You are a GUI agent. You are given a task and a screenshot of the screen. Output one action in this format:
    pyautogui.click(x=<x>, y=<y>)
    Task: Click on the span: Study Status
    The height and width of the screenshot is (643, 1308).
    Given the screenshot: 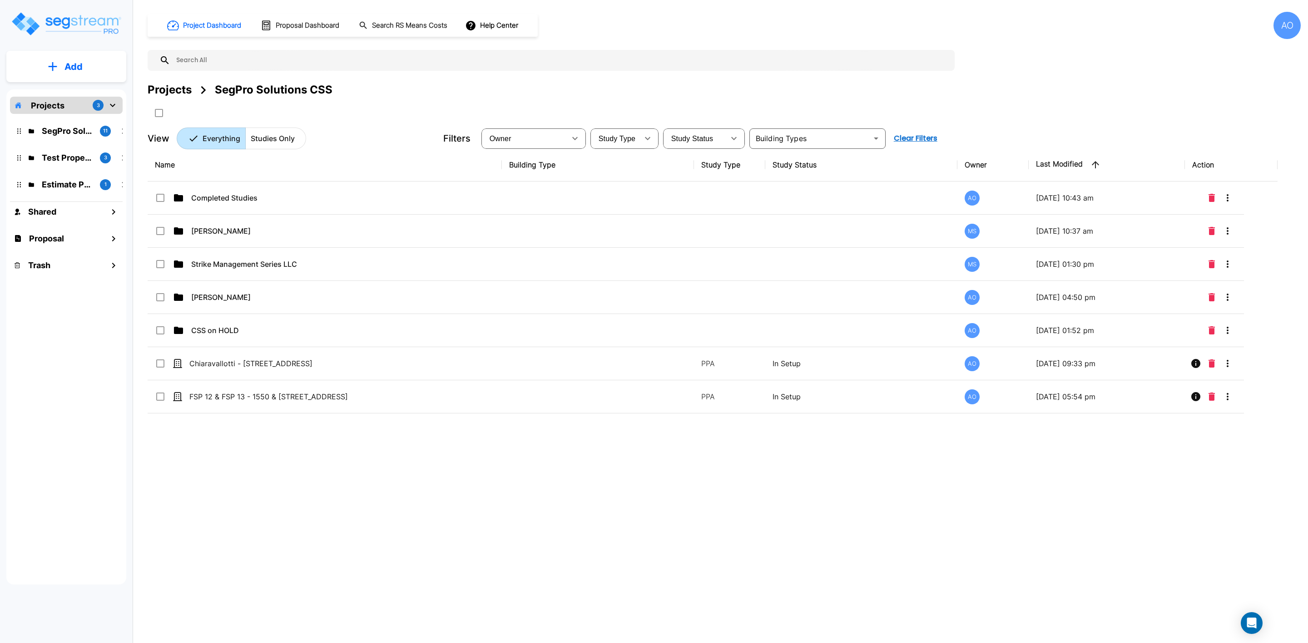 What is the action you would take?
    pyautogui.click(x=692, y=139)
    